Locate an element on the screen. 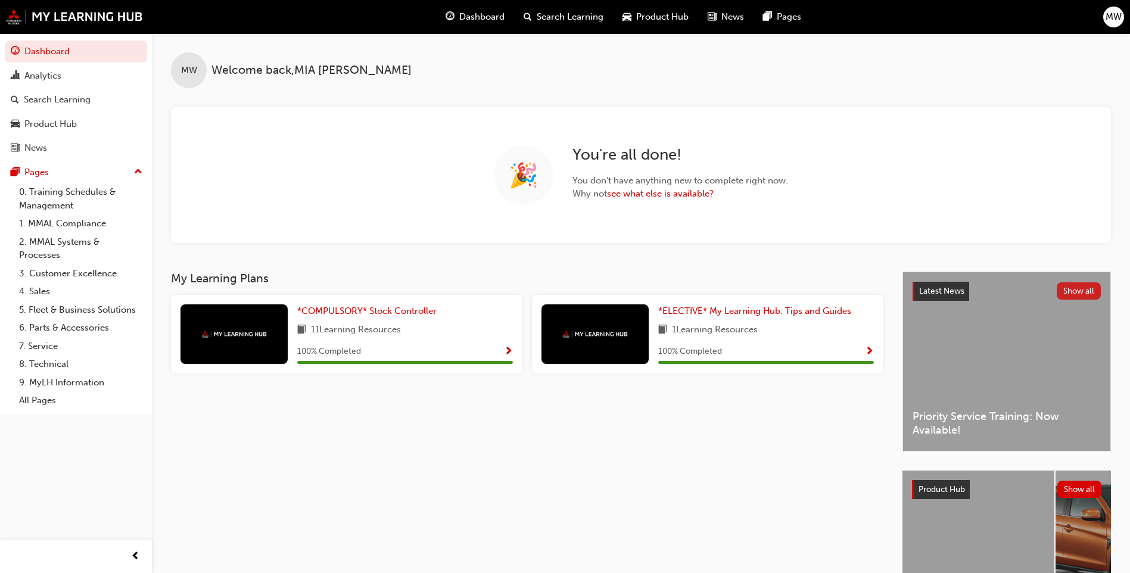 Image resolution: width=1130 pixels, height=573 pixels. a: car-iconProduct Hub is located at coordinates (655, 17).